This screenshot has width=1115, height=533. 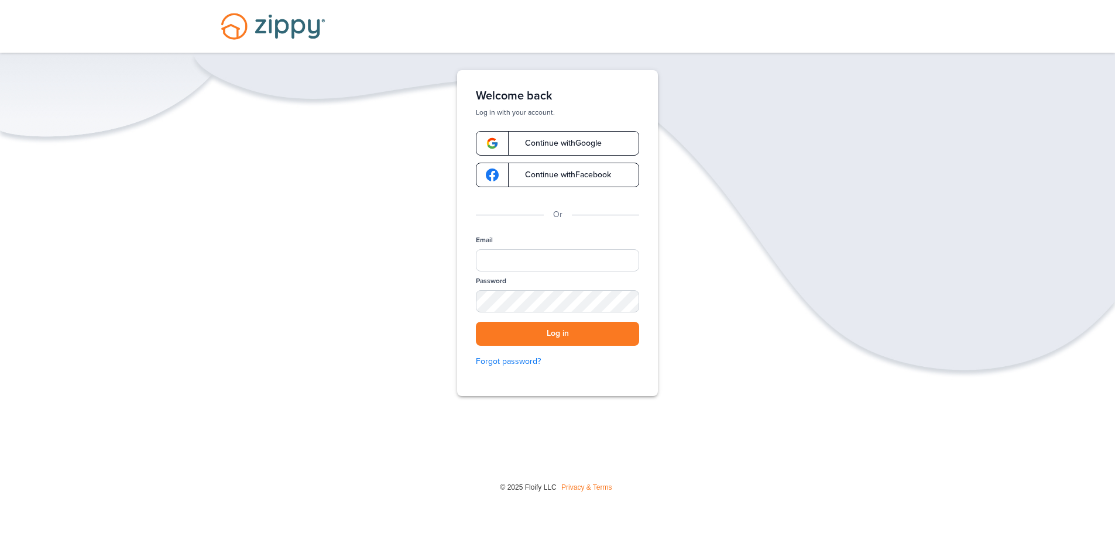 What do you see at coordinates (558, 215) in the screenshot?
I see `p: Or` at bounding box center [558, 215].